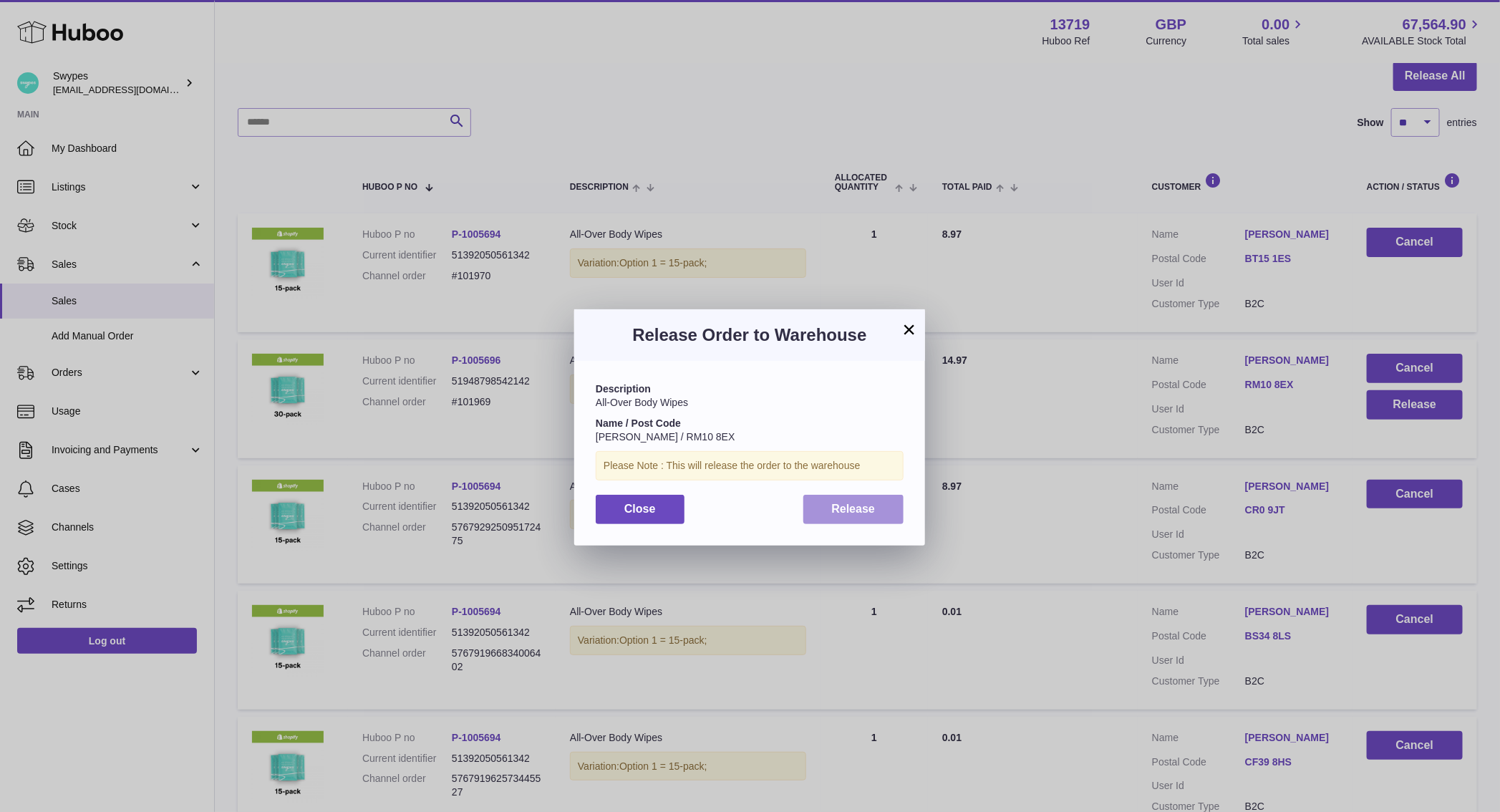 The width and height of the screenshot is (1500, 812). Describe the element at coordinates (623, 389) in the screenshot. I see `strong: Description` at that location.